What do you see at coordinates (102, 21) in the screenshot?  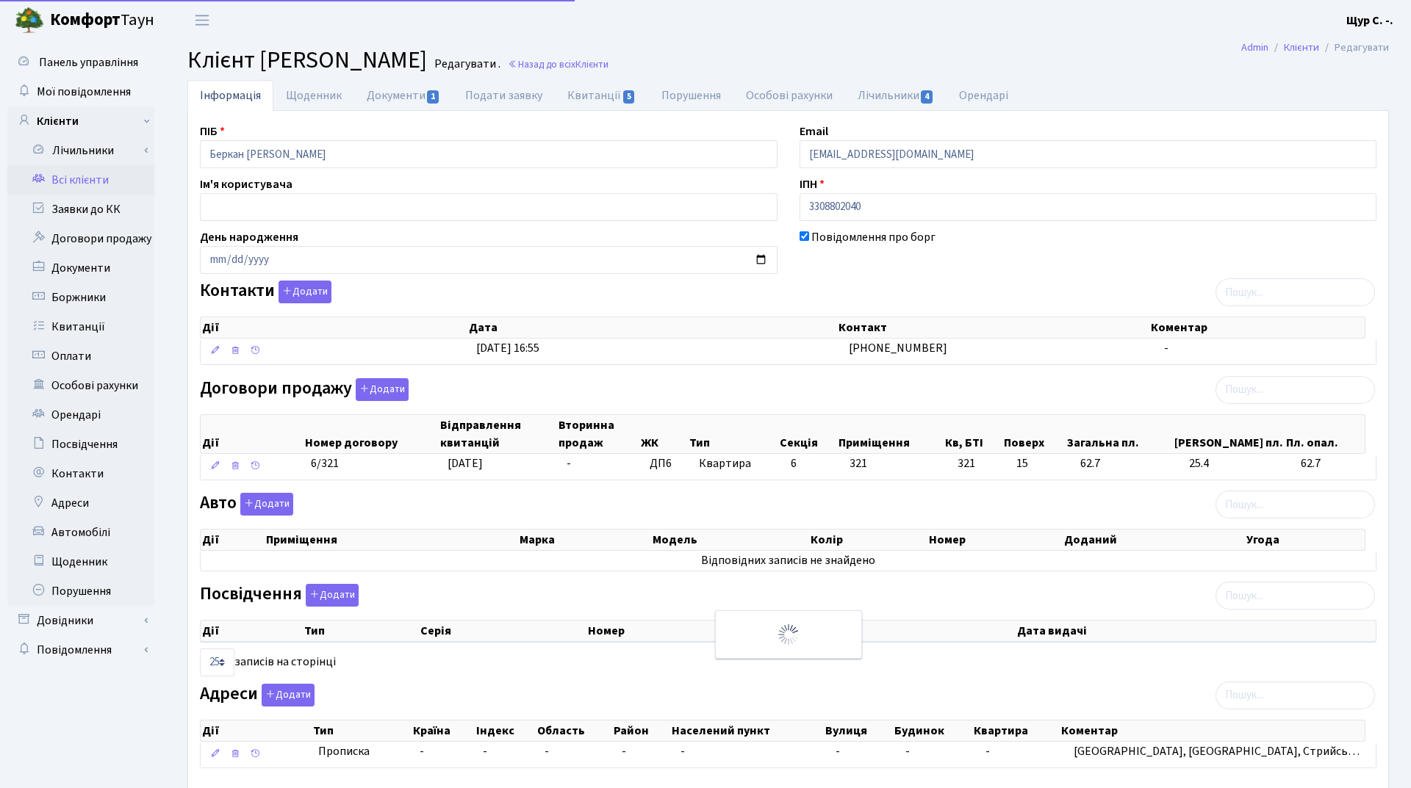 I see `span: Таун` at bounding box center [102, 21].